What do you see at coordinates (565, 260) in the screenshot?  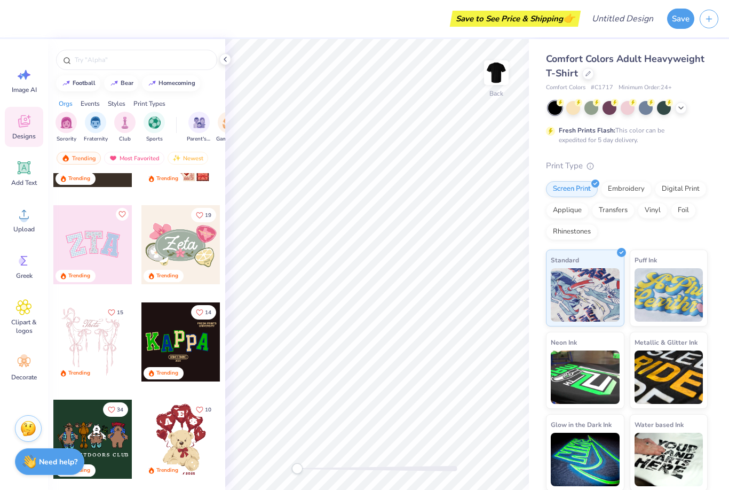 I see `span: Standard` at bounding box center [565, 260].